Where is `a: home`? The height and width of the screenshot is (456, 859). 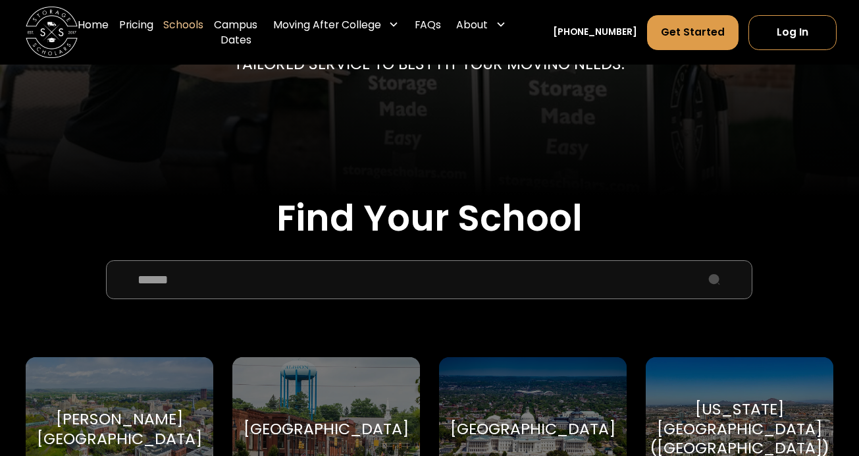 a: home is located at coordinates (51, 32).